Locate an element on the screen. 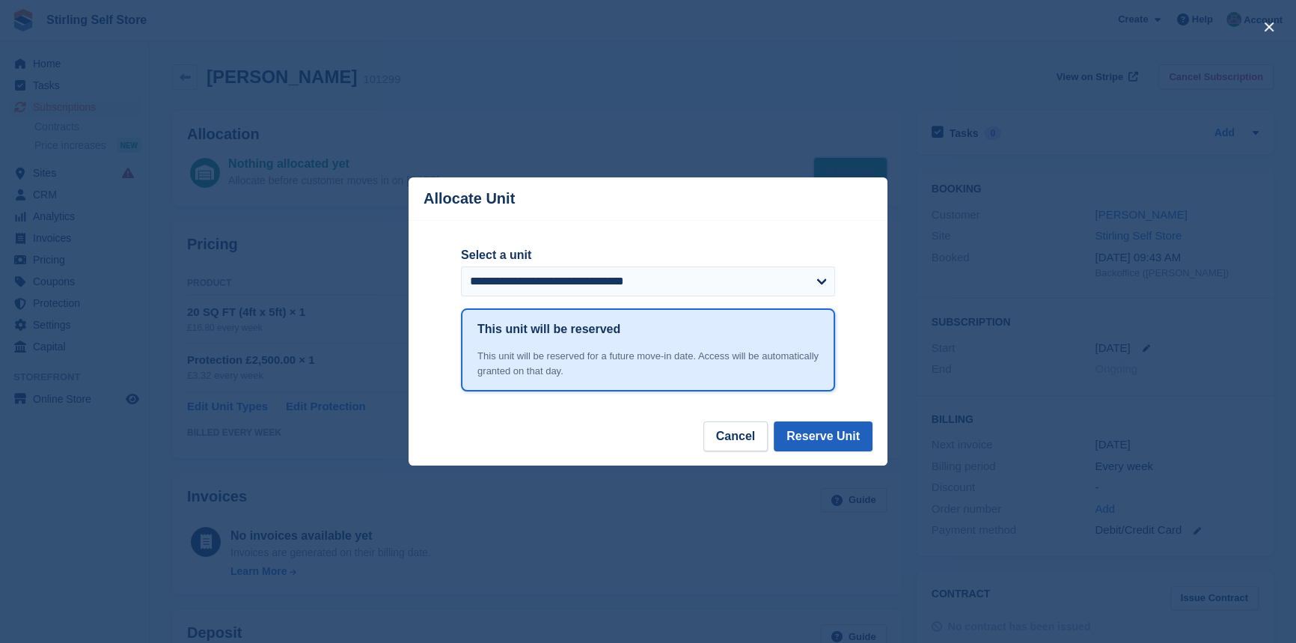 This screenshot has width=1296, height=643. button: Reserve Unit is located at coordinates (823, 436).